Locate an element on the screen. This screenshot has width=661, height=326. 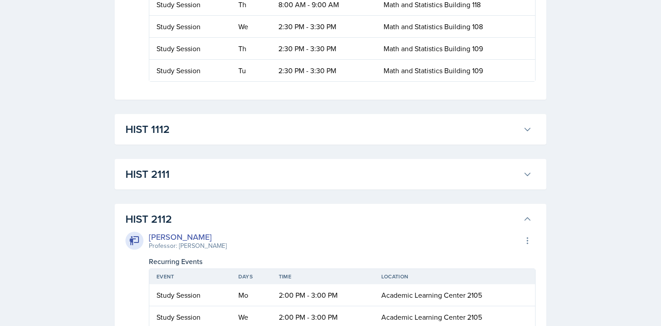
td: We is located at coordinates (251, 27).